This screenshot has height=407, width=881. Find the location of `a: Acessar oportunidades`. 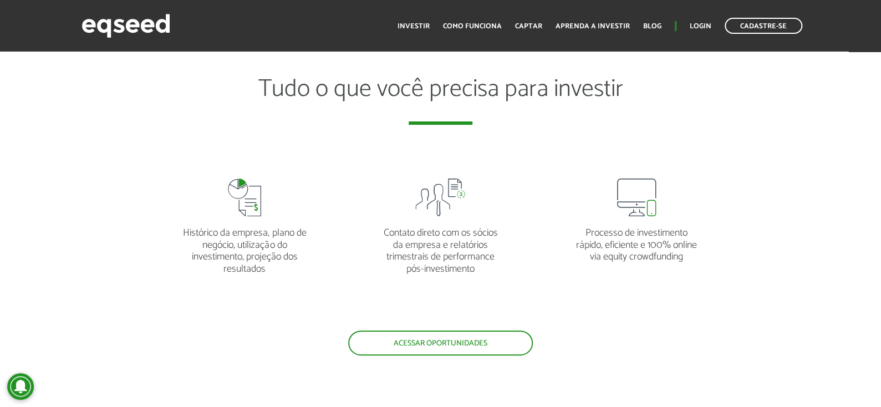

a: Acessar oportunidades is located at coordinates (440, 342).